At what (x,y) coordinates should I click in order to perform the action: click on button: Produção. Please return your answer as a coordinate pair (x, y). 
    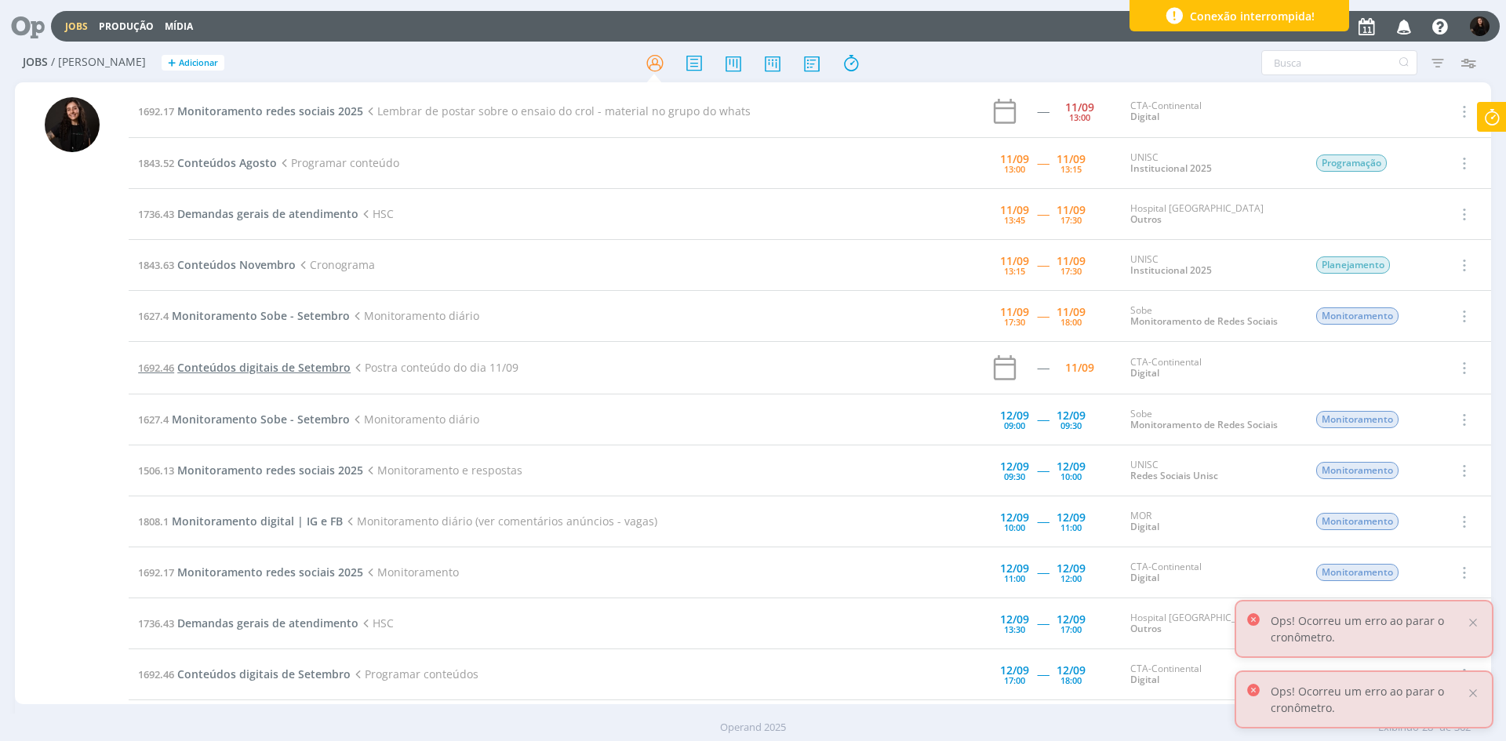
    Looking at the image, I should click on (126, 27).